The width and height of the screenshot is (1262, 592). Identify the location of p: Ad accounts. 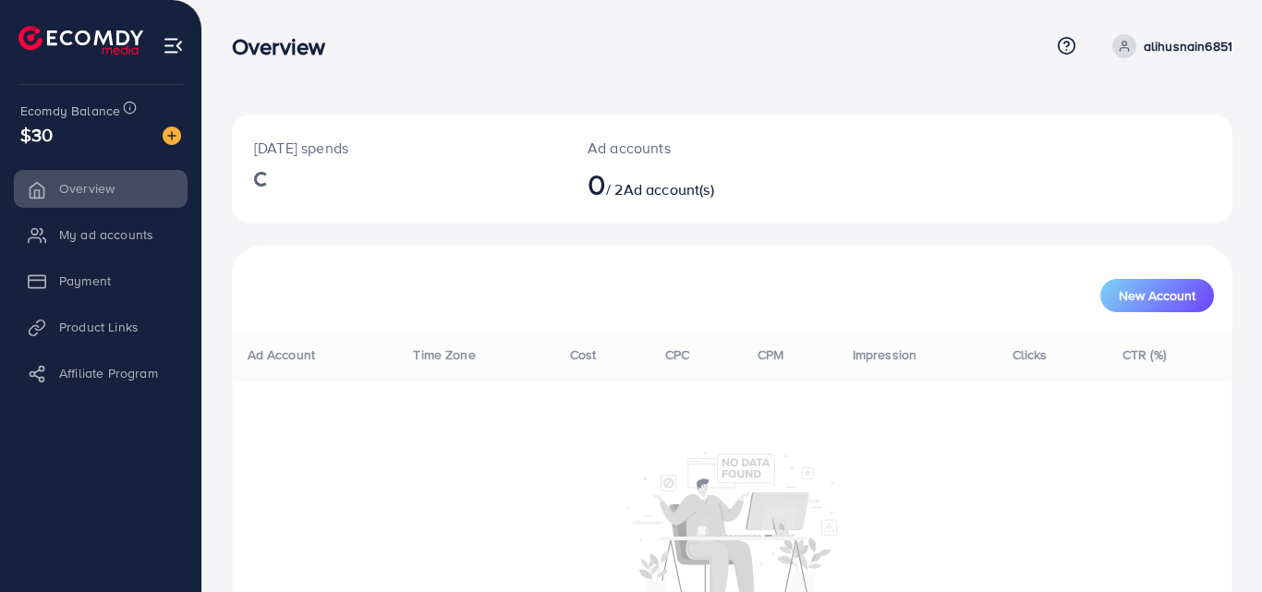
(690, 148).